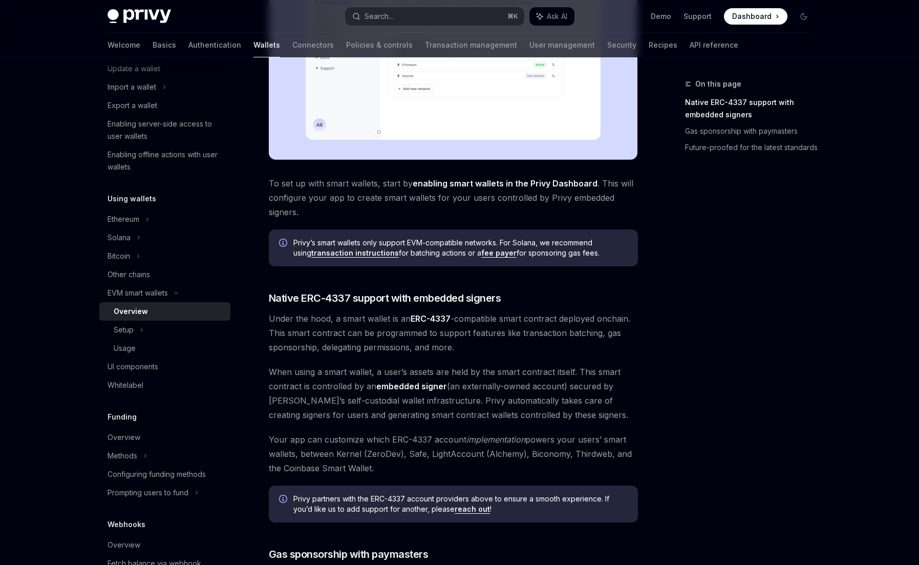 The image size is (919, 565). What do you see at coordinates (267, 45) in the screenshot?
I see `a: Wallets` at bounding box center [267, 45].